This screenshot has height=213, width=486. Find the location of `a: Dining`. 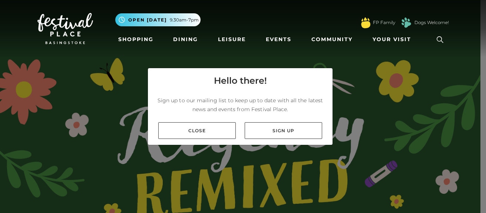

a: Dining is located at coordinates (185, 39).